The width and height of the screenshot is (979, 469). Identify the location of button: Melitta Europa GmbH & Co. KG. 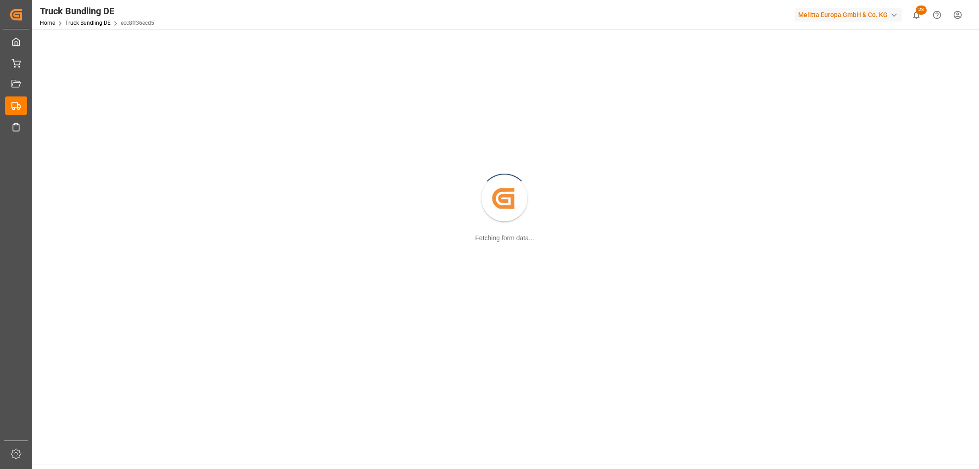
(850, 15).